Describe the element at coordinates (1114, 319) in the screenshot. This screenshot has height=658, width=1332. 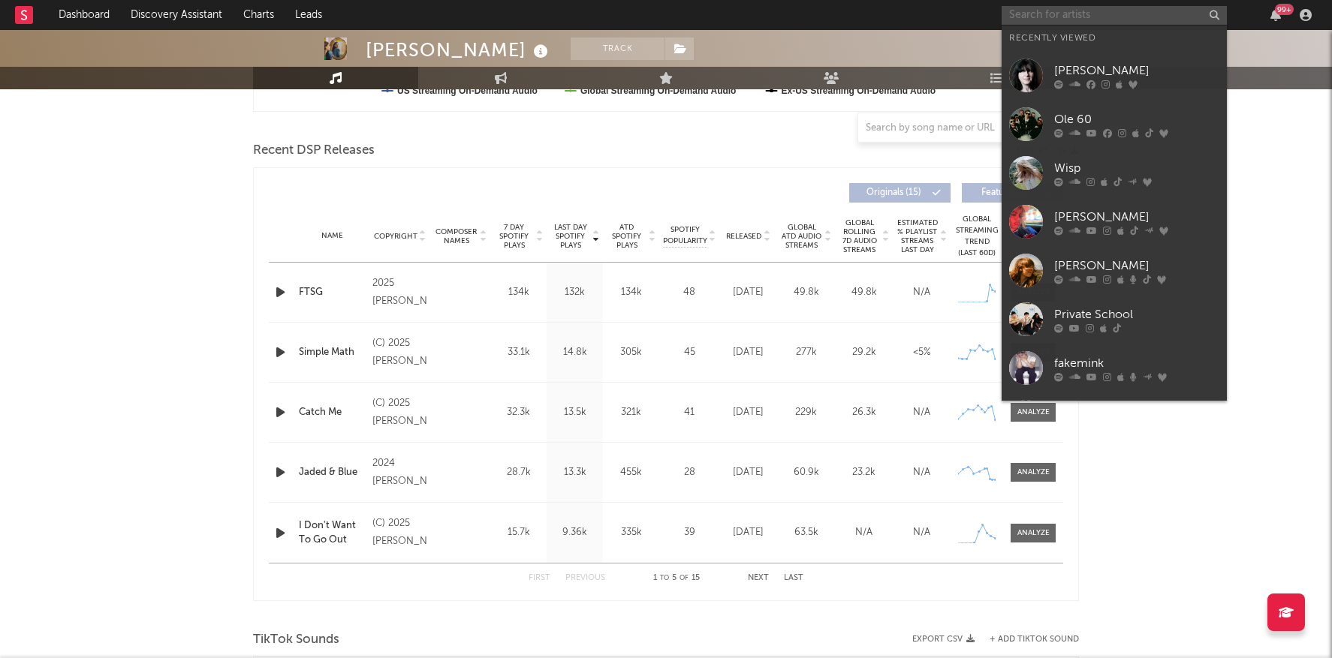
I see `a: Private School` at that location.